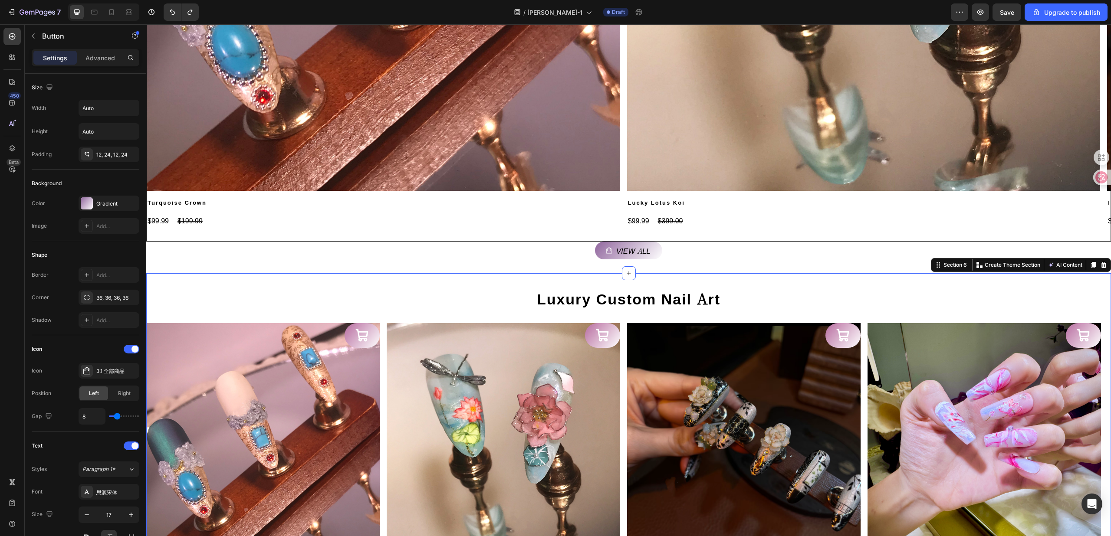 The width and height of the screenshot is (1111, 536). I want to click on h2: Turquoise Crown, so click(237, 179).